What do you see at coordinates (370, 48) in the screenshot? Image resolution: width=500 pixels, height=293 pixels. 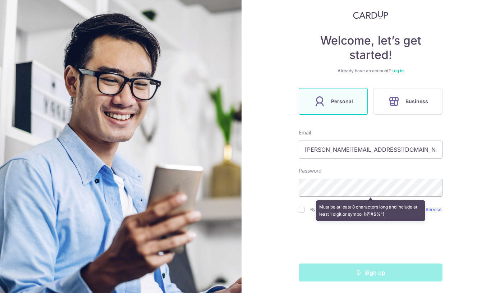 I see `h4: Welcome, let’s get started!` at bounding box center [370, 48].